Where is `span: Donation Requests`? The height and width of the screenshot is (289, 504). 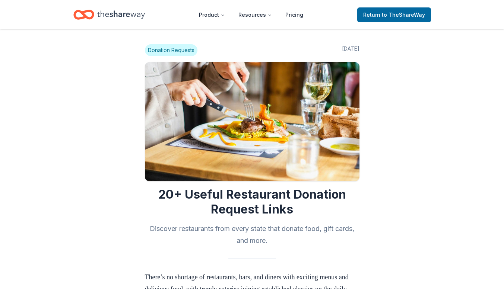
span: Donation Requests is located at coordinates (171, 50).